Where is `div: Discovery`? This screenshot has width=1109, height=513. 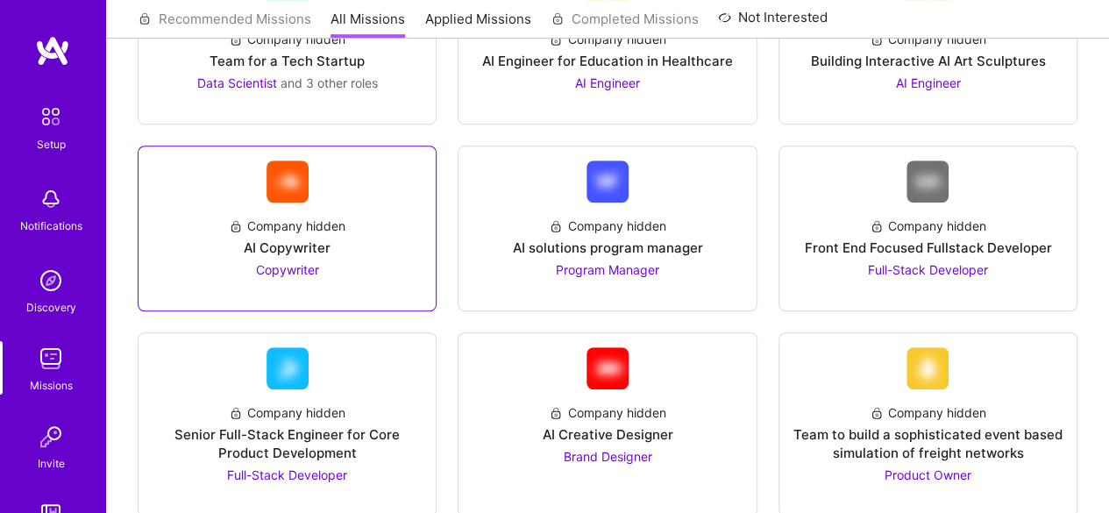 div: Discovery is located at coordinates (51, 307).